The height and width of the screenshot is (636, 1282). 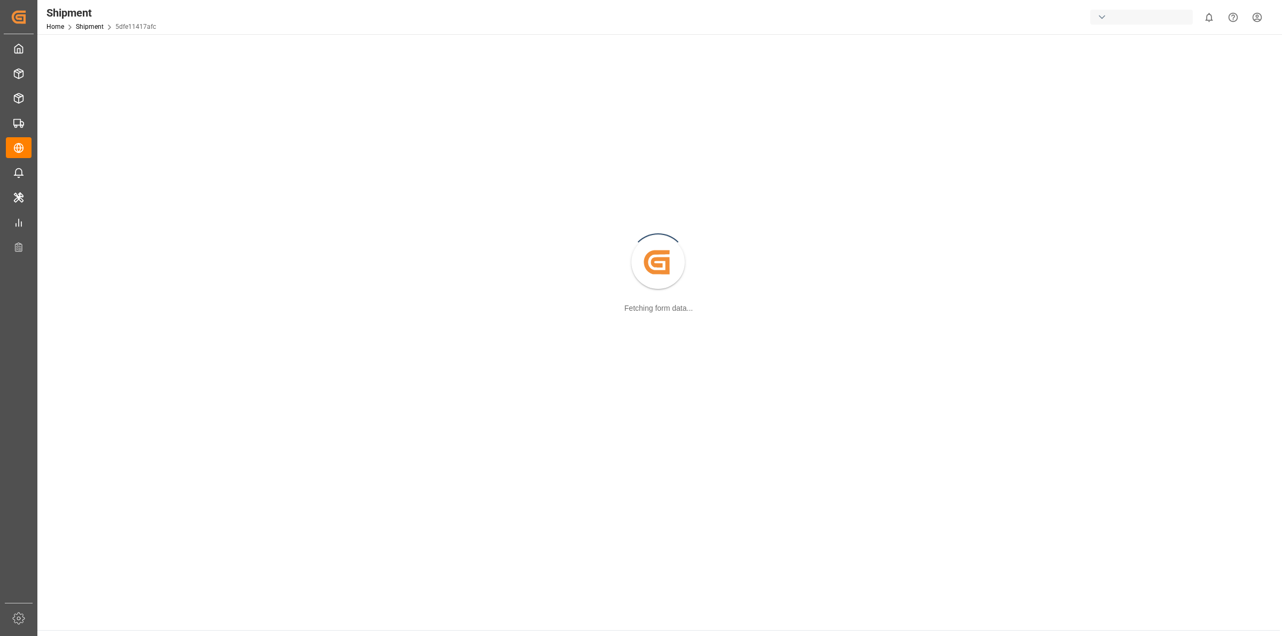 I want to click on button: Help Center, so click(x=1233, y=17).